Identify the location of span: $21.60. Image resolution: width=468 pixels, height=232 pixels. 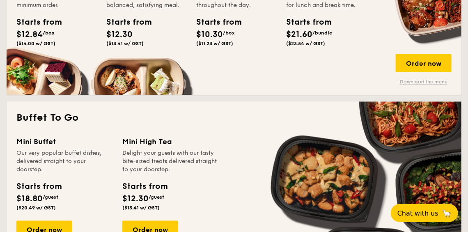
(299, 34).